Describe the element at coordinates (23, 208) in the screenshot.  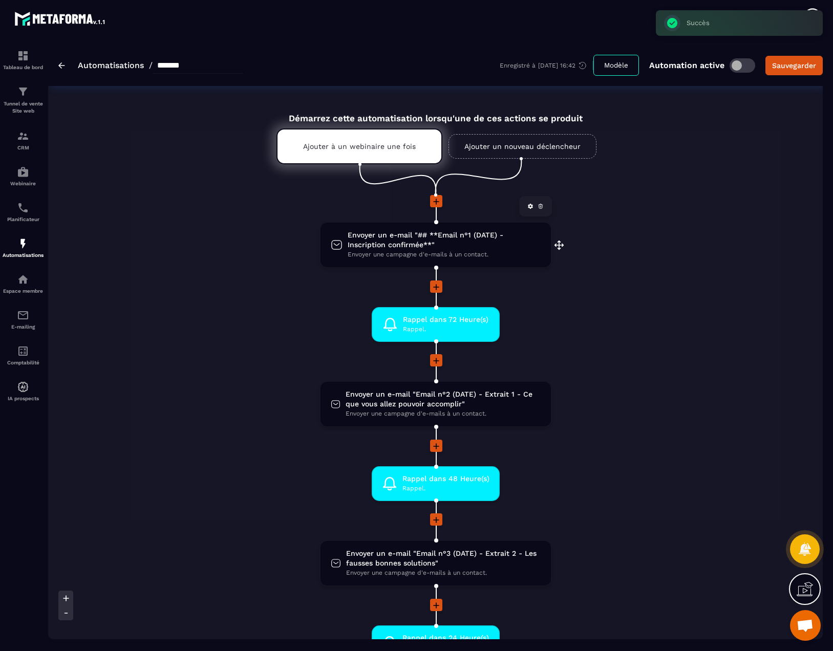
I see `img: scheduler` at that location.